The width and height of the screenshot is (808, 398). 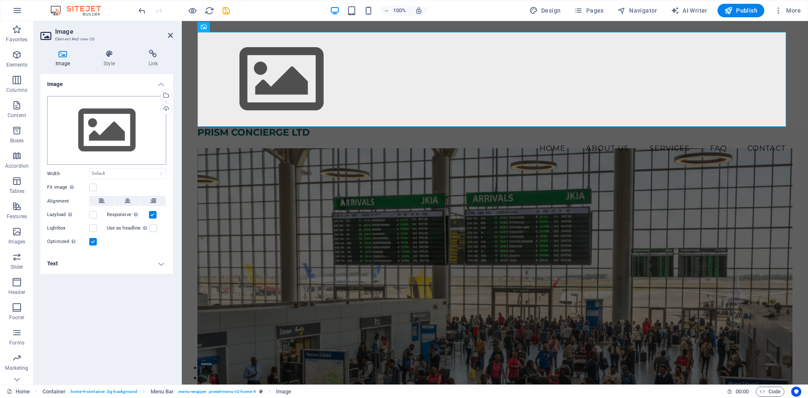 What do you see at coordinates (68, 215) in the screenshot?
I see `label: Lazyload` at bounding box center [68, 215].